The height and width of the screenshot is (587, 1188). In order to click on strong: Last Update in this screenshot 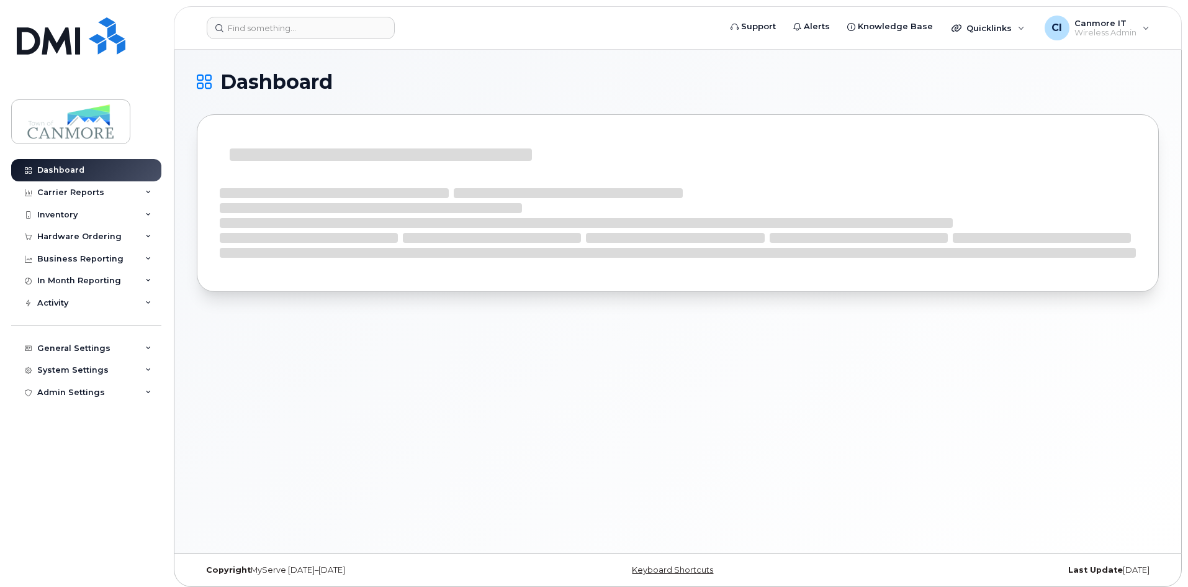, I will do `click(1096, 569)`.